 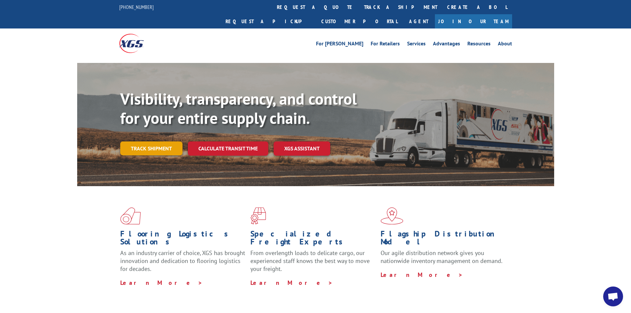 What do you see at coordinates (258, 216) in the screenshot?
I see `img: xgs-icon-focused-on-flooring-red` at bounding box center [258, 216].